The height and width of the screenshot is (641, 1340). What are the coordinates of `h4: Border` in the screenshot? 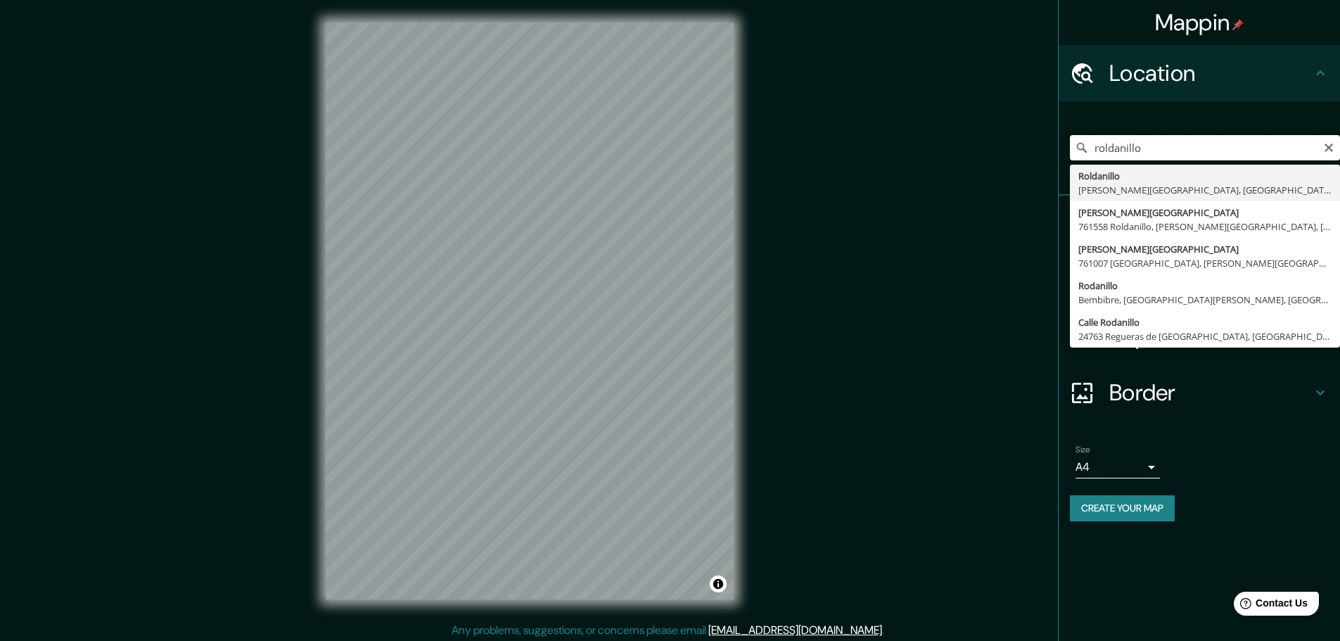 It's located at (1211, 393).